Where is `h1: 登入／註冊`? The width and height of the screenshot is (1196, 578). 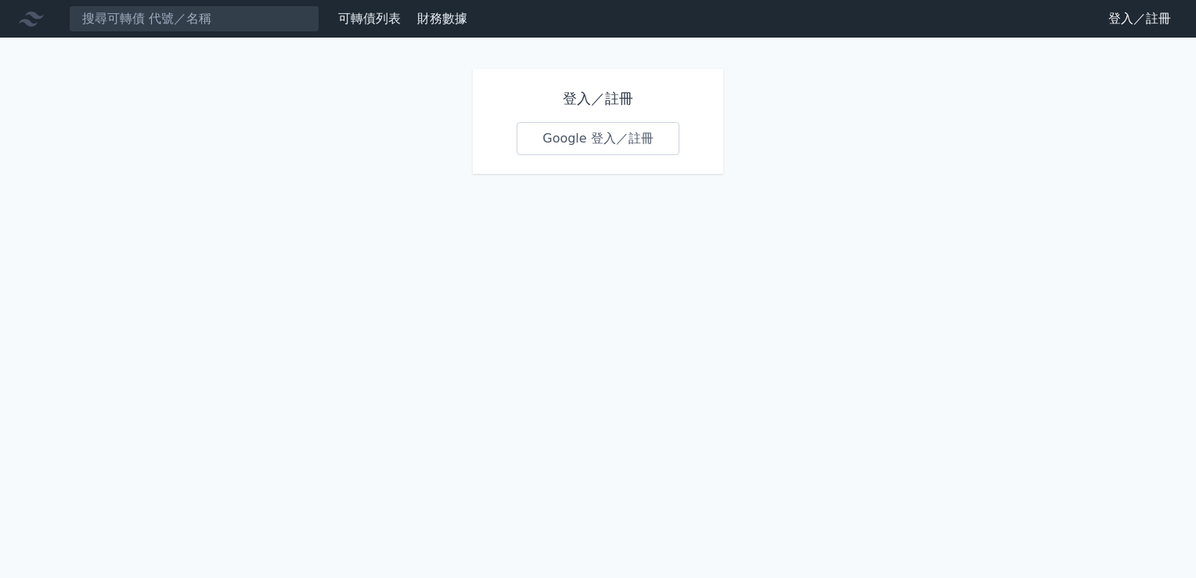 h1: 登入／註冊 is located at coordinates (598, 99).